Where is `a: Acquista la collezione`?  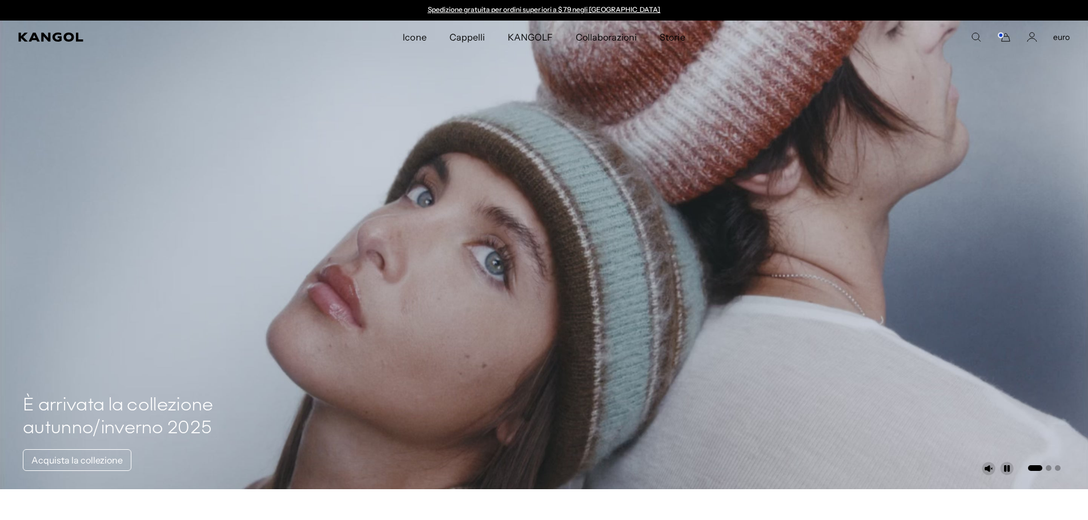 a: Acquista la collezione is located at coordinates (77, 460).